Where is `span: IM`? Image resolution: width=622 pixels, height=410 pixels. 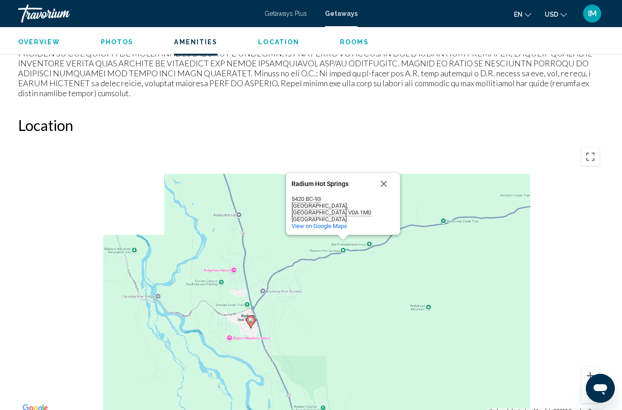
span: IM is located at coordinates (592, 14).